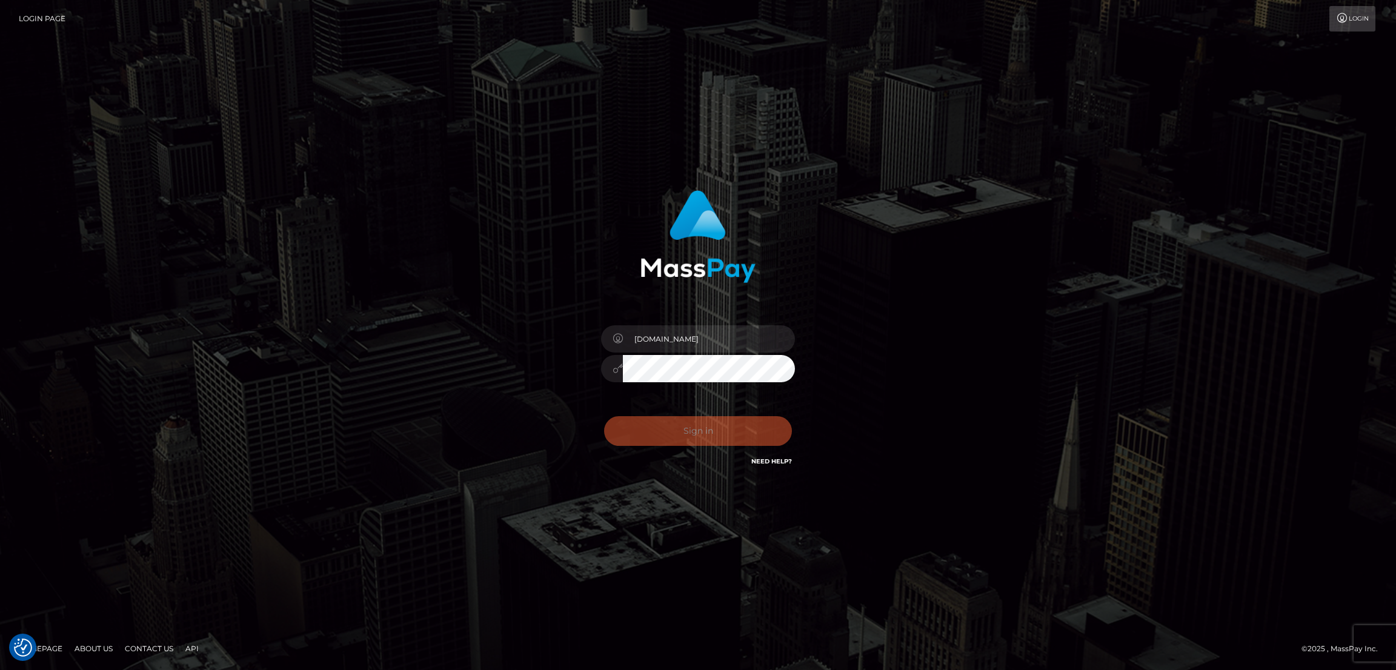 This screenshot has width=1396, height=670. What do you see at coordinates (709, 339) in the screenshot?
I see `input: Username...` at bounding box center [709, 339].